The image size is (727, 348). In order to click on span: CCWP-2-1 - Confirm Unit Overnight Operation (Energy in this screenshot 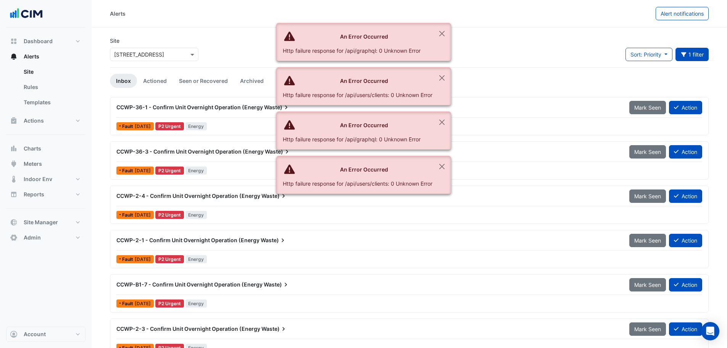, I will do `click(188, 240)`.